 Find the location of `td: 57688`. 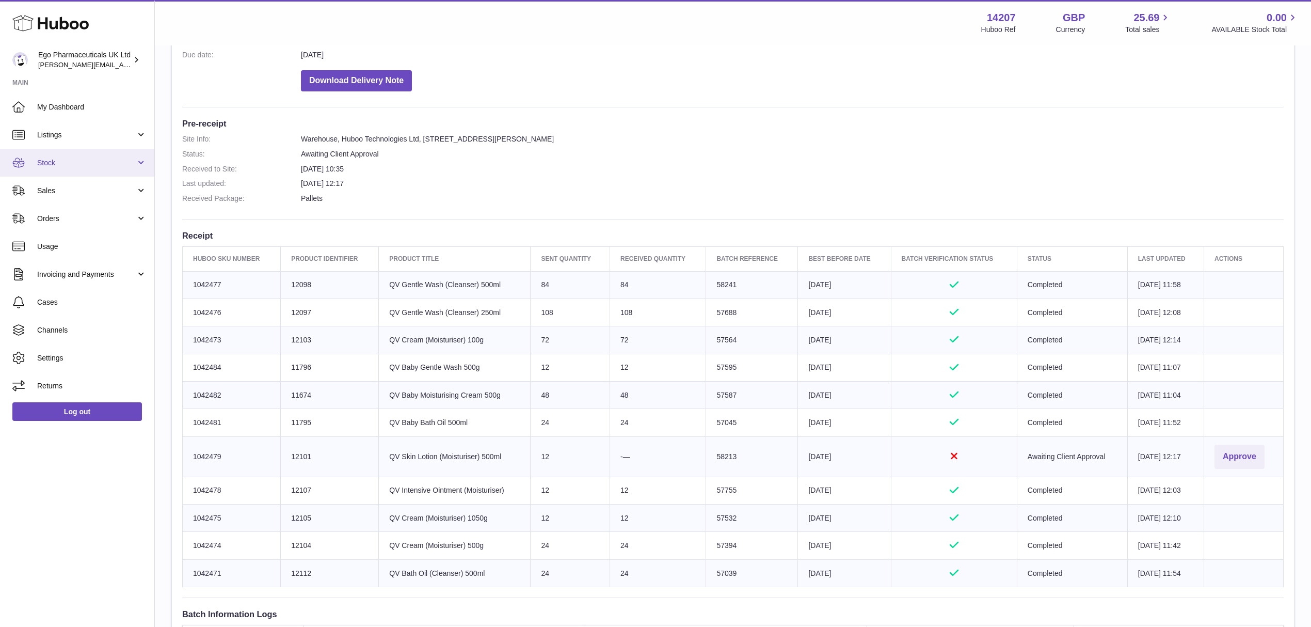

td: 57688 is located at coordinates (752, 312).